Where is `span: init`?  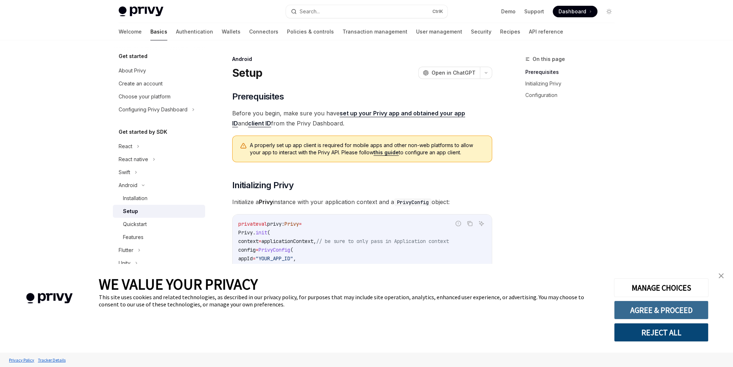 span: init is located at coordinates (261, 233).